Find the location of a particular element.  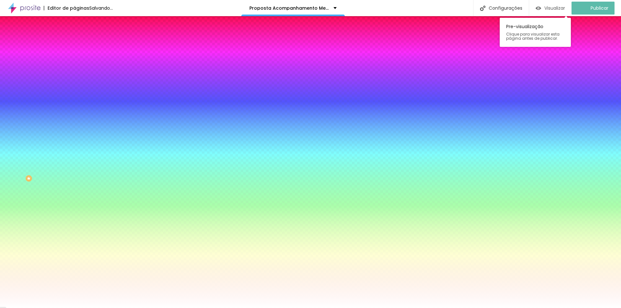

div: Salvando... is located at coordinates (101, 8).